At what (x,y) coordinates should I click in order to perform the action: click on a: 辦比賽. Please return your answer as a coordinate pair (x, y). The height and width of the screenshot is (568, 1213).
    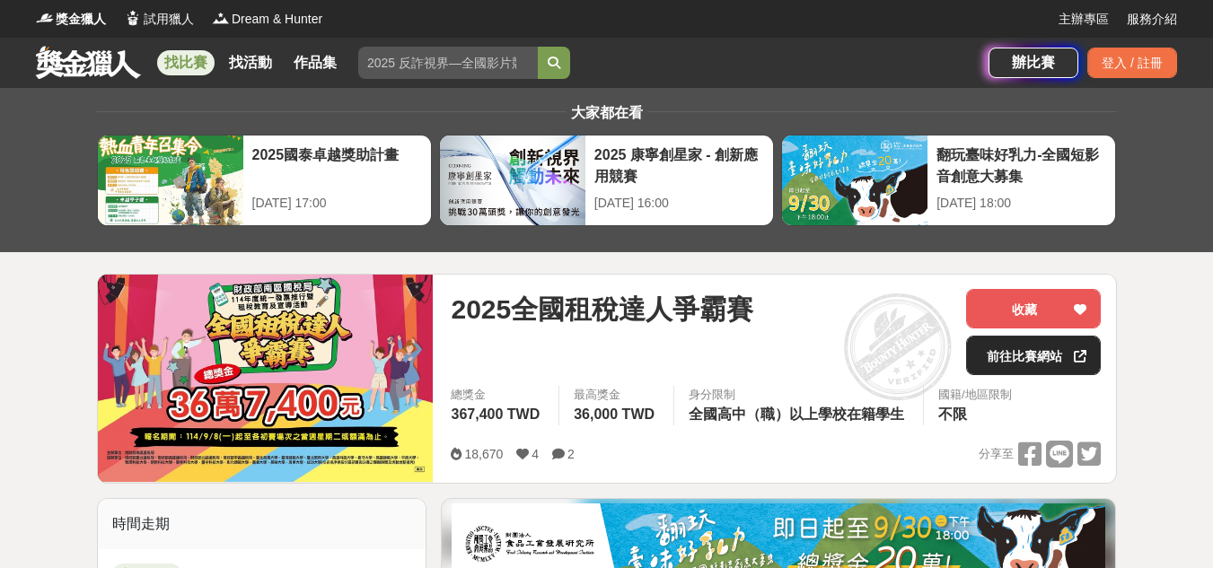
    Looking at the image, I should click on (1033, 63).